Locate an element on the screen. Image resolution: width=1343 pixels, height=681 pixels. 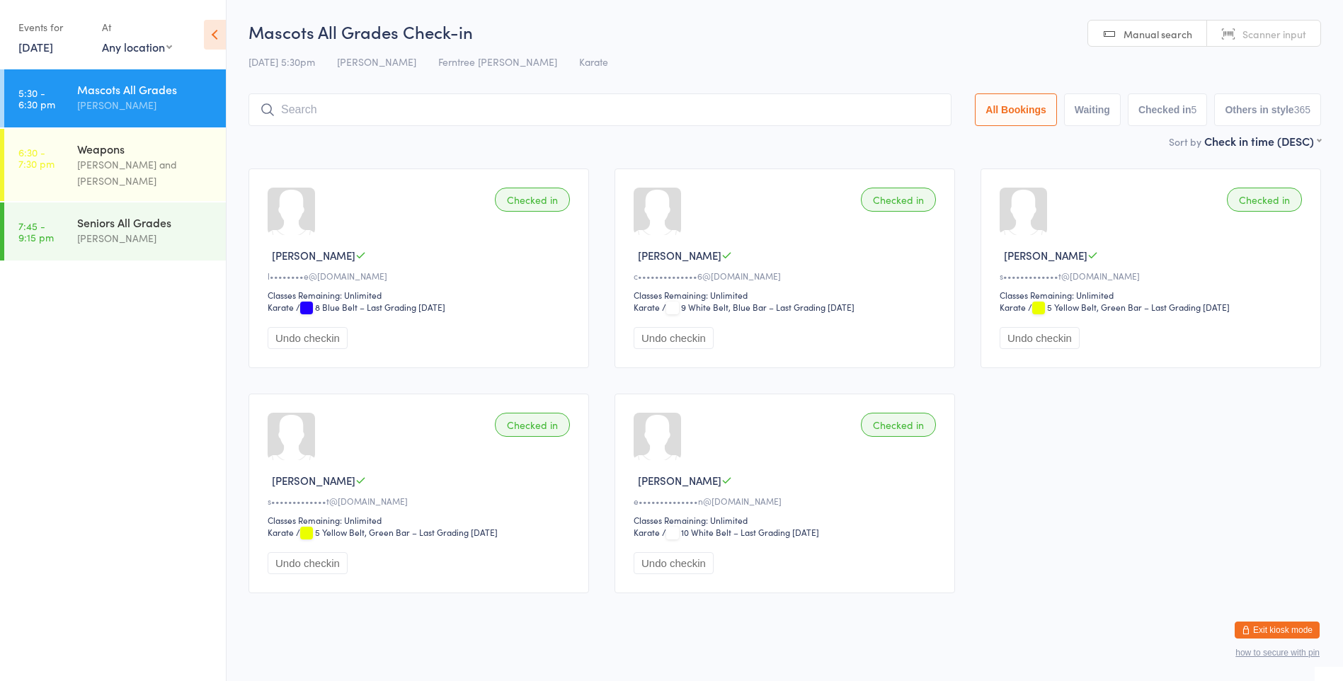
button: Others in style365 is located at coordinates (1267, 110).